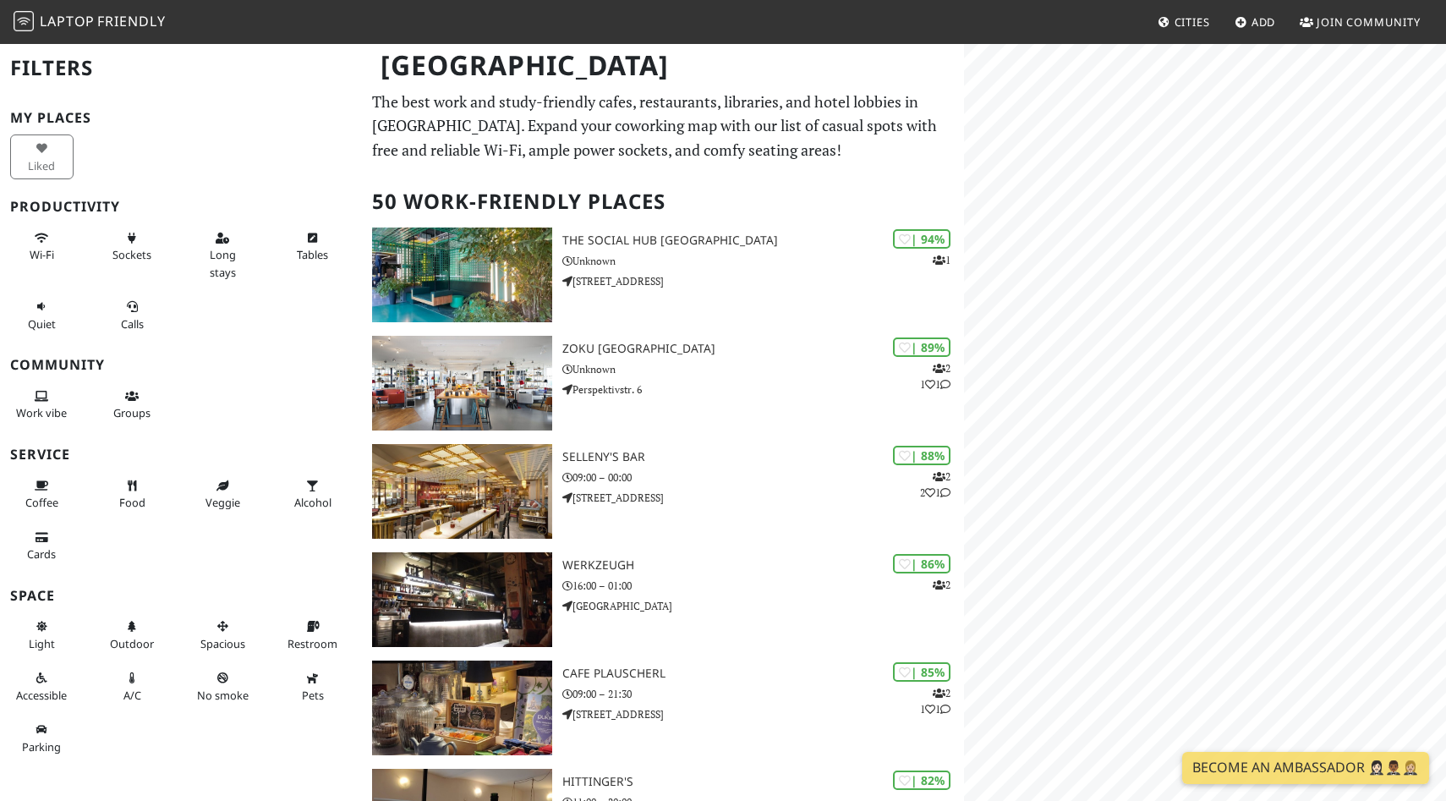 The width and height of the screenshot is (1446, 801). I want to click on img: WerkzeugH, so click(462, 599).